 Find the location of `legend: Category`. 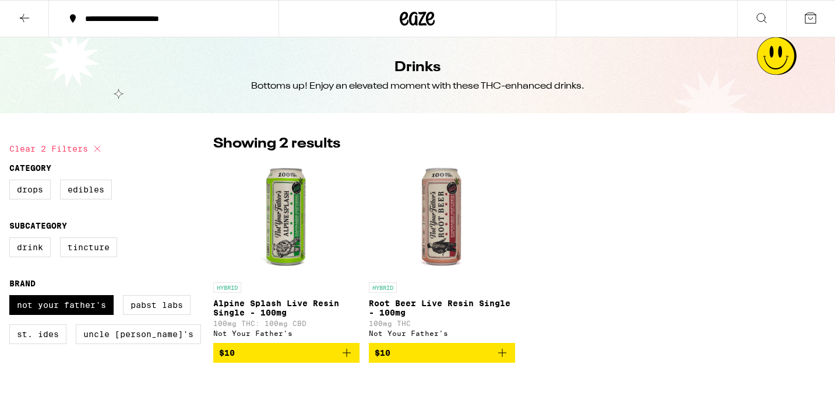

legend: Category is located at coordinates (30, 168).